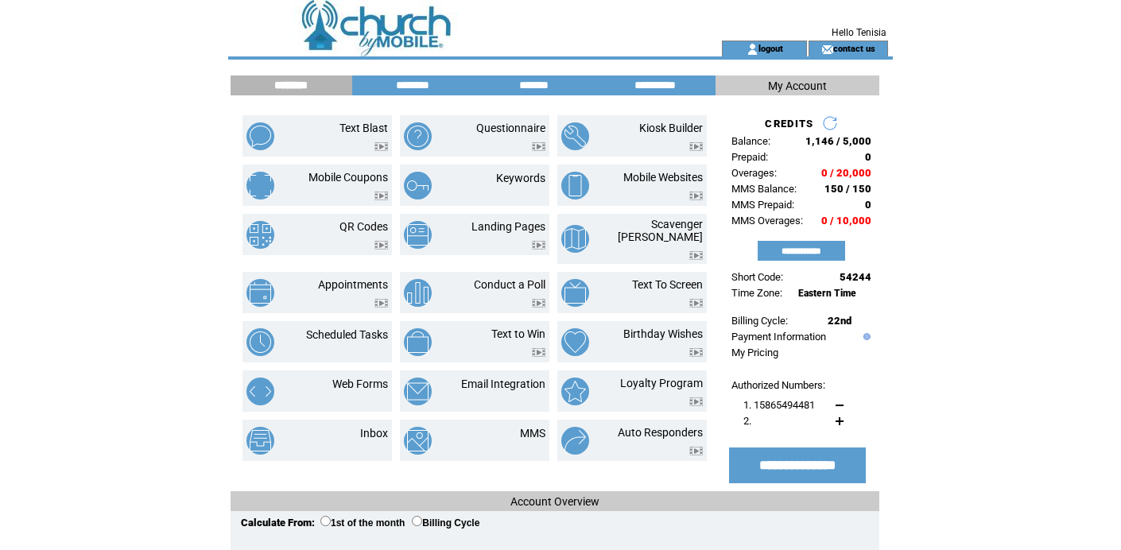  Describe the element at coordinates (260, 342) in the screenshot. I see `img: scheduled-tasks.png` at that location.